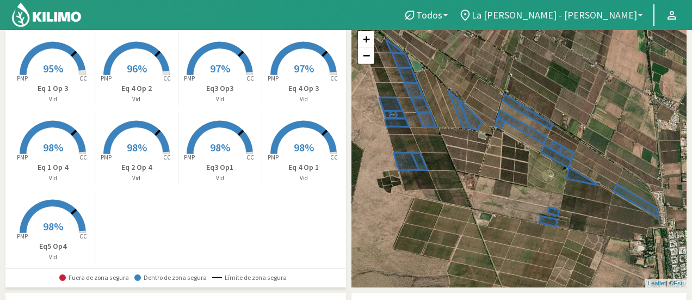 This screenshot has width=692, height=300. Describe the element at coordinates (366, 56) in the screenshot. I see `a: Zoom out` at that location.